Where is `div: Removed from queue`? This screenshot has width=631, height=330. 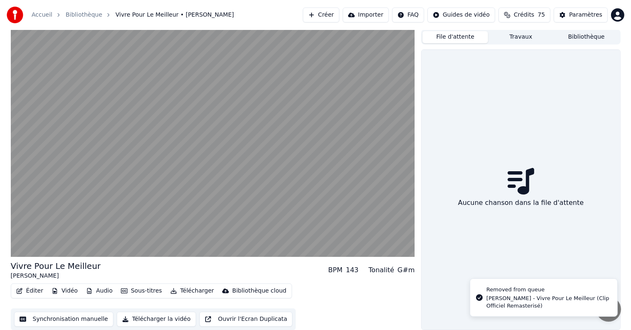
div: Removed from queue is located at coordinates (548, 289).